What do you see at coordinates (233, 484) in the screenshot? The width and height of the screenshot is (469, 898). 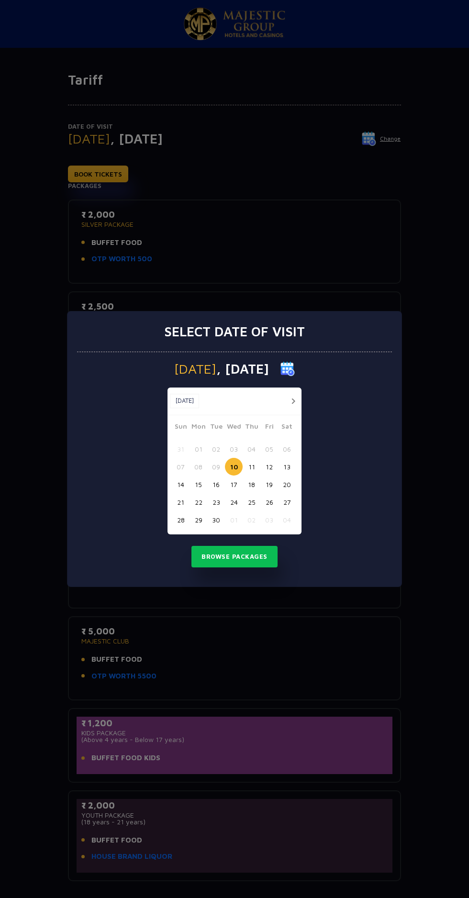 I see `button: 17` at bounding box center [233, 484].